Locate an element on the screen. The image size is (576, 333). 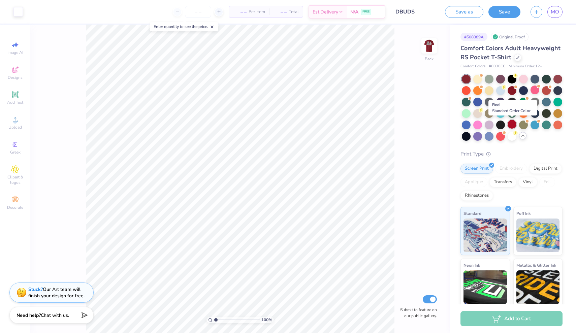
span: Neon Ink is located at coordinates (472, 265).